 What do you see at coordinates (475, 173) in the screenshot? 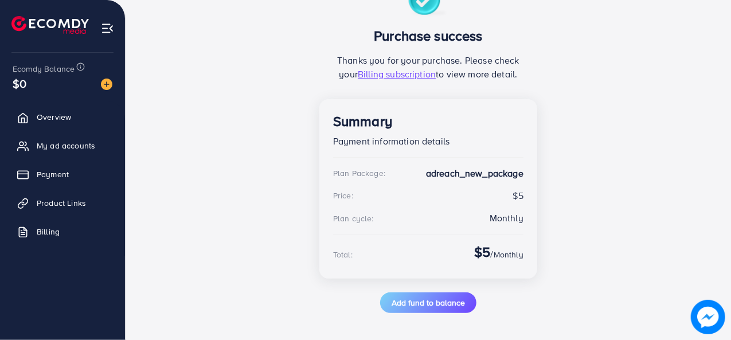
I see `strong: adreach_new_package` at bounding box center [475, 173].